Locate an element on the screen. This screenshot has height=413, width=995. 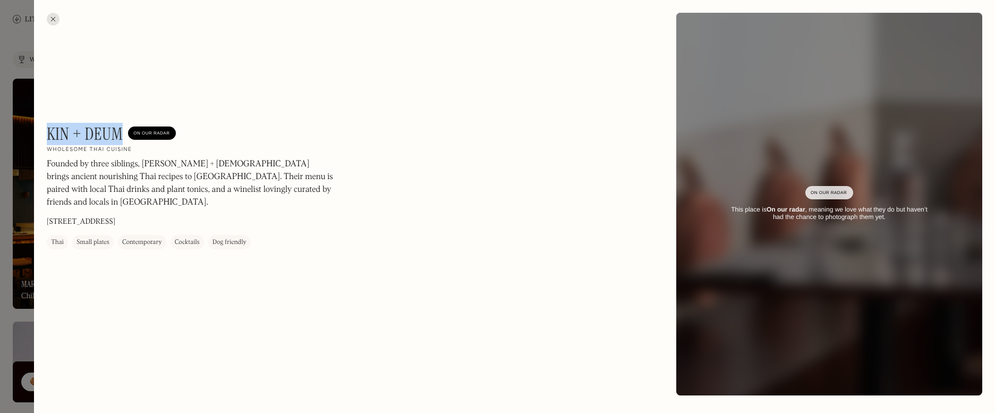
div: Cocktails is located at coordinates (187, 243).